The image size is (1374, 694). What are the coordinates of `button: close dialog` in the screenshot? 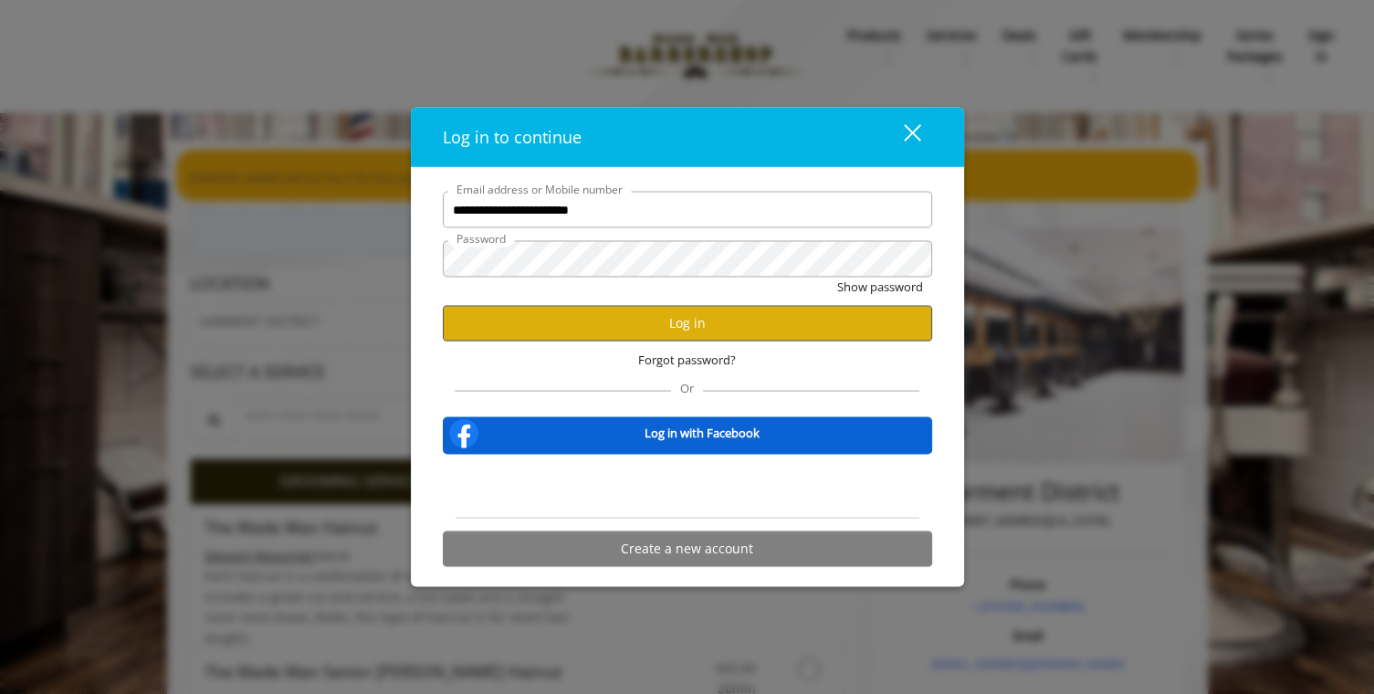 It's located at (901, 136).